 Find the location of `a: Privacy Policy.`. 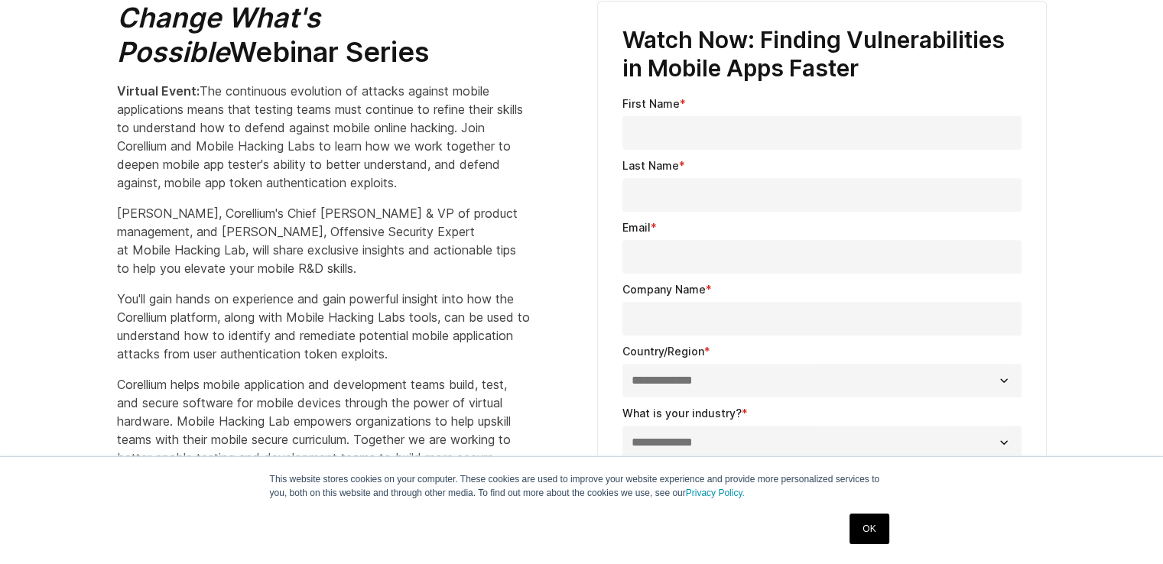

a: Privacy Policy. is located at coordinates (715, 493).